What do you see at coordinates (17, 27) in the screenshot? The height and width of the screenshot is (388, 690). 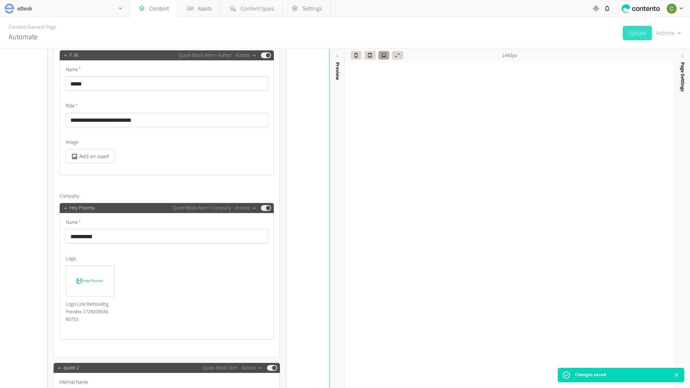 I see `a: Content` at bounding box center [17, 27].